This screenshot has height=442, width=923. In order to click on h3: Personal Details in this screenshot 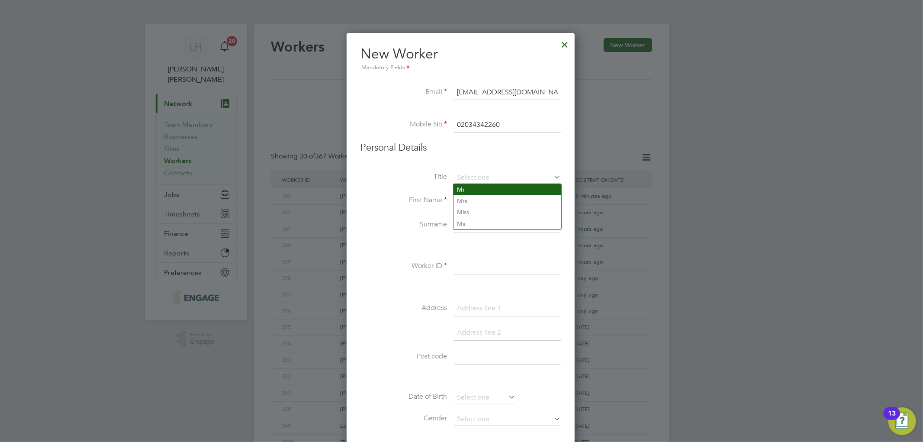, I will do `click(460, 148)`.